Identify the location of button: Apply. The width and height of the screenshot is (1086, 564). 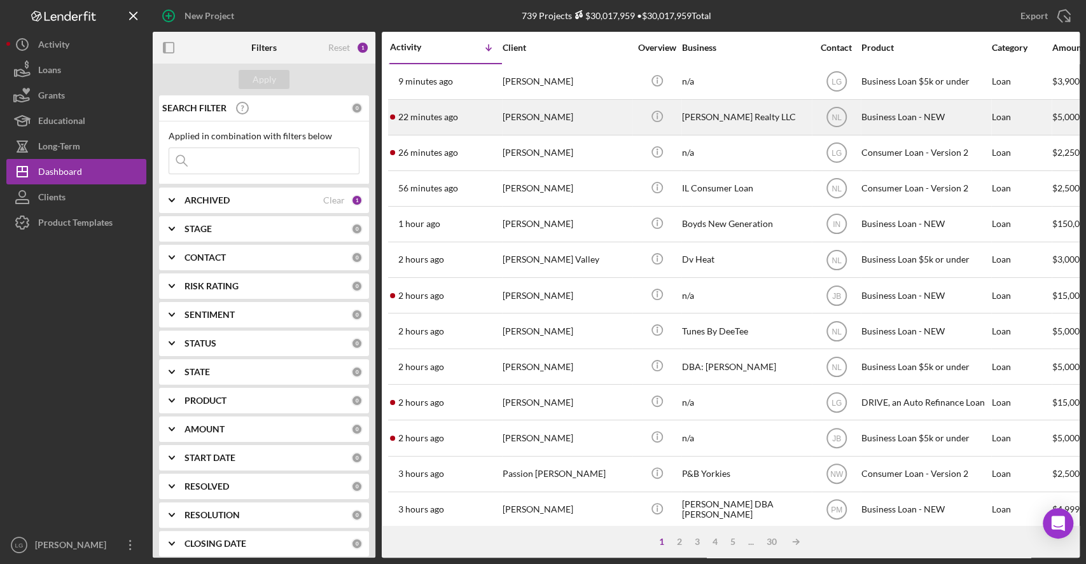
(264, 80).